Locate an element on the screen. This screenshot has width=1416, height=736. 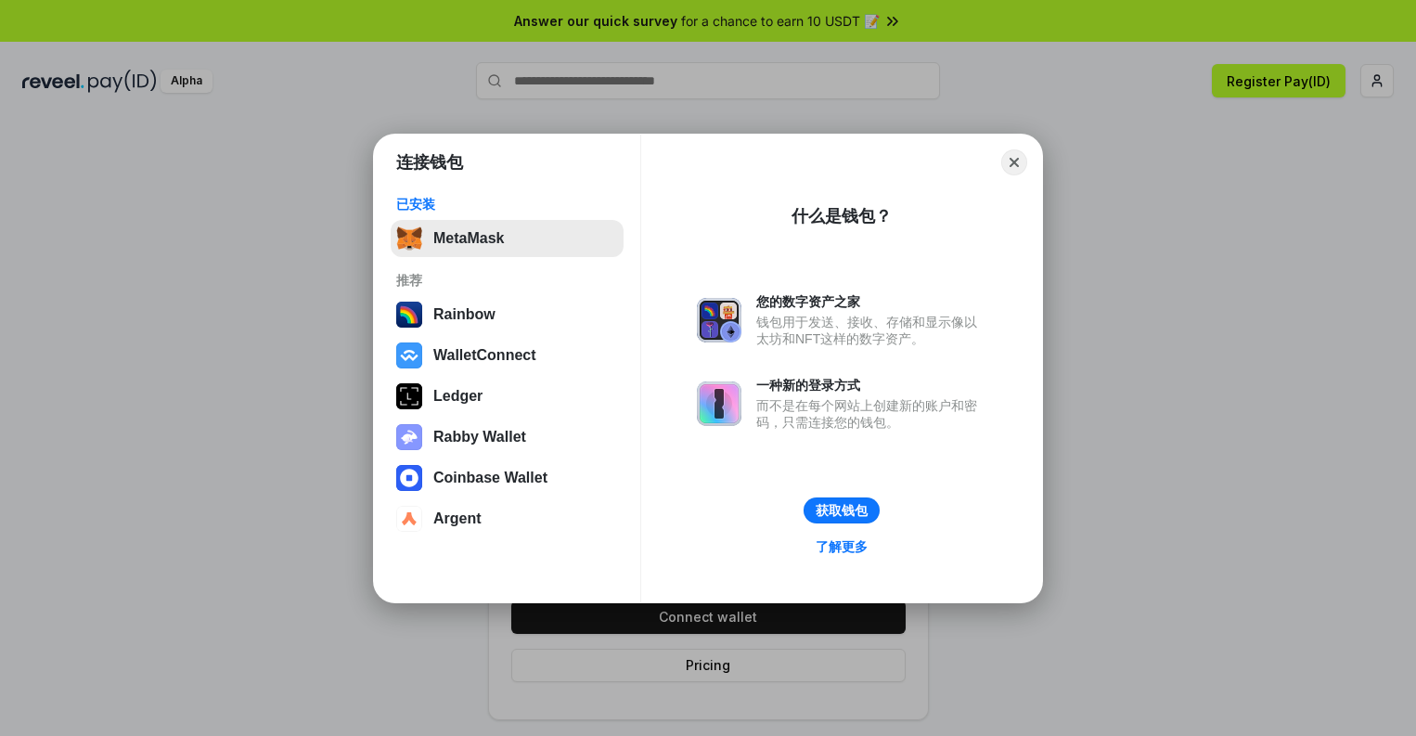
button: Rabby Wallet is located at coordinates (507, 437).